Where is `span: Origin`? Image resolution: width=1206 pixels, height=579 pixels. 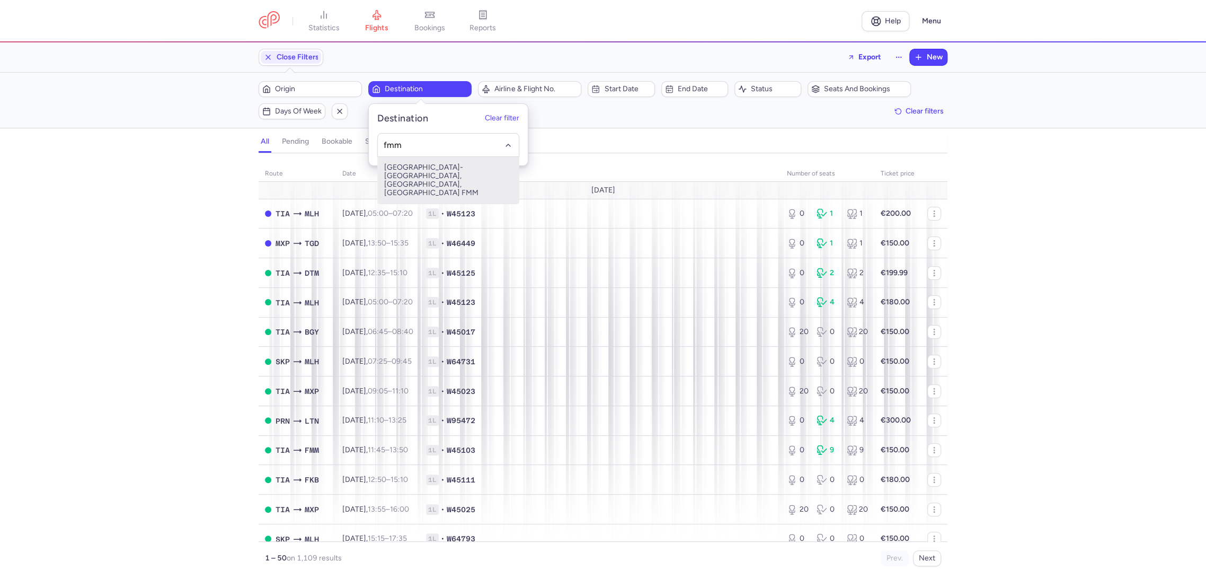
span: Origin is located at coordinates (316, 89).